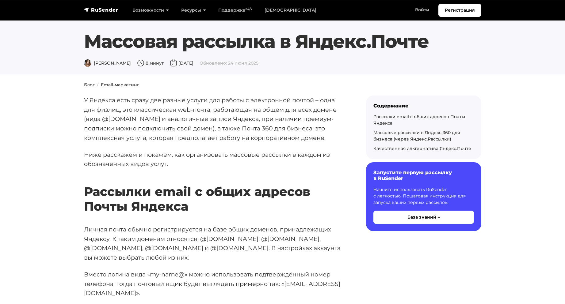 This screenshot has height=304, width=565. I want to click on a: Блог, so click(89, 85).